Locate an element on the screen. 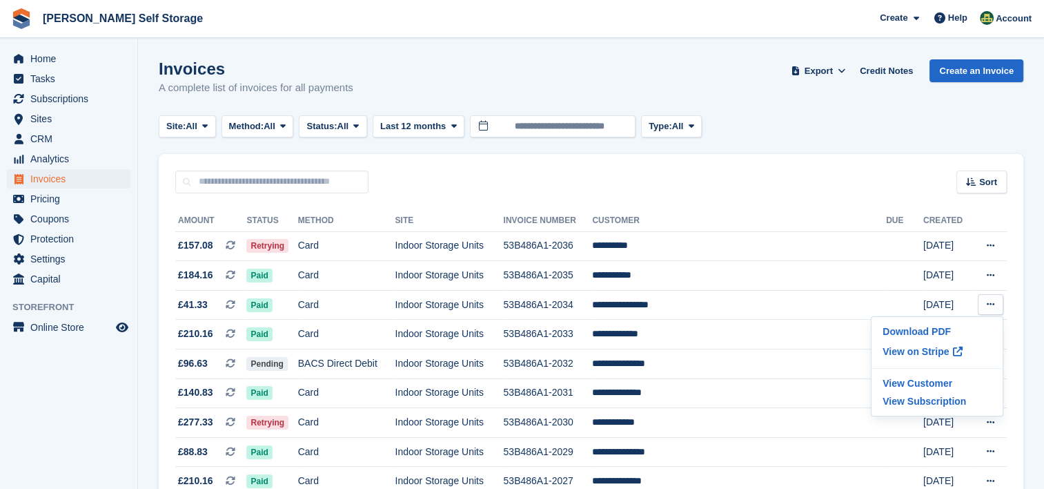 This screenshot has width=1044, height=489. span: £96.63 is located at coordinates (193, 363).